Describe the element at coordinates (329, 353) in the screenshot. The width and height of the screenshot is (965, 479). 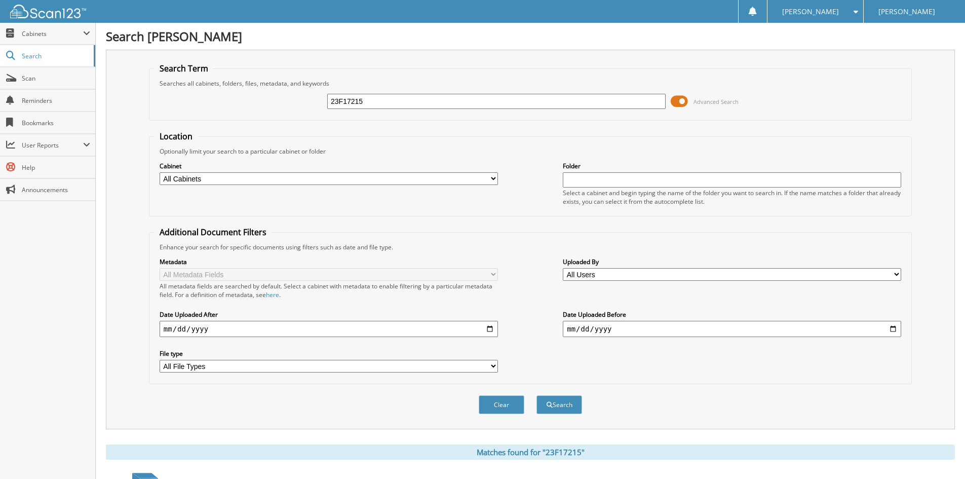
I see `label: File type` at that location.